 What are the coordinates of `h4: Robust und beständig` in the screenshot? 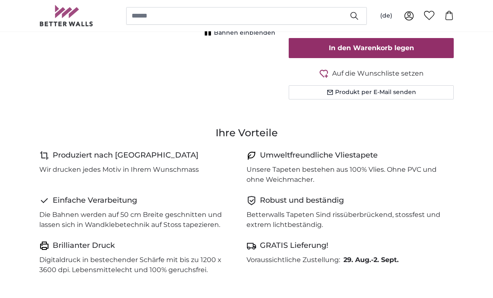 It's located at (302, 201).